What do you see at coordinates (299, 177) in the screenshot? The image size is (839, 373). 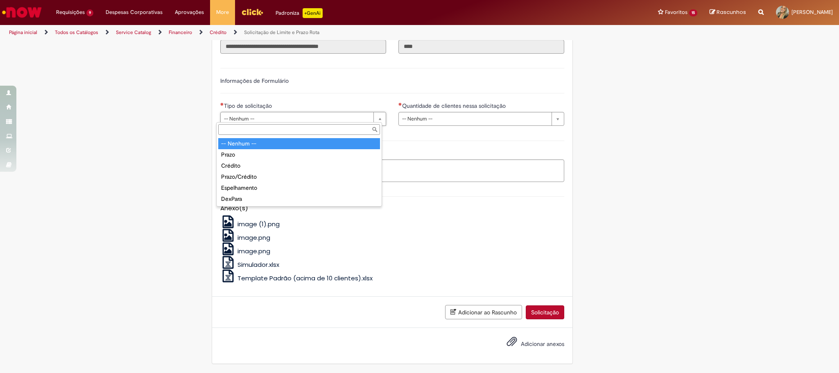 I see `div: Prazo/Crédito` at bounding box center [299, 177].